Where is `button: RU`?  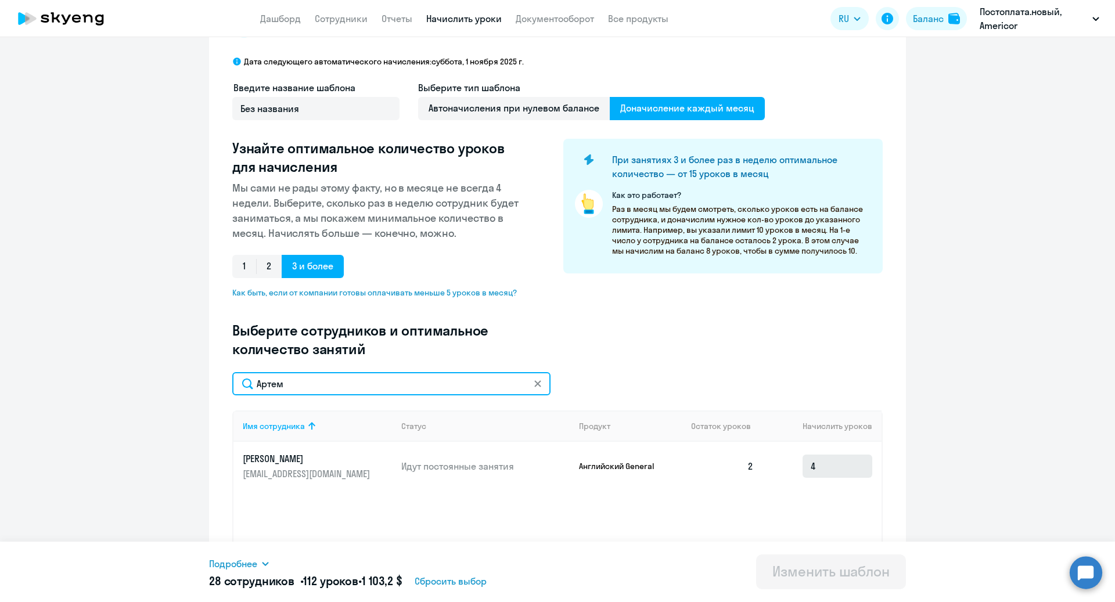
button: RU is located at coordinates (849, 19).